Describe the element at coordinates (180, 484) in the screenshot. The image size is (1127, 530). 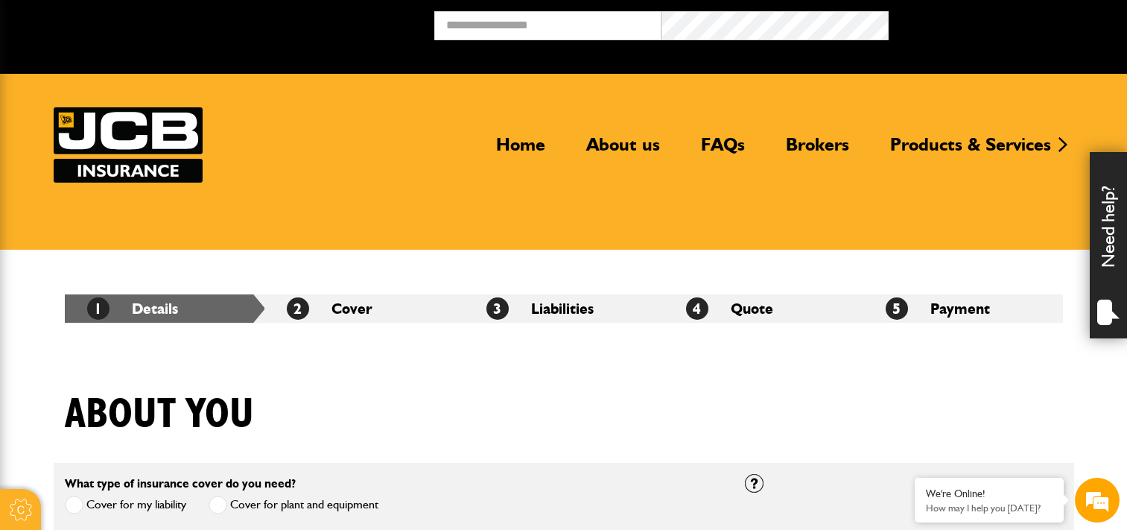
I see `label: What type of insurance cover do you need?` at that location.